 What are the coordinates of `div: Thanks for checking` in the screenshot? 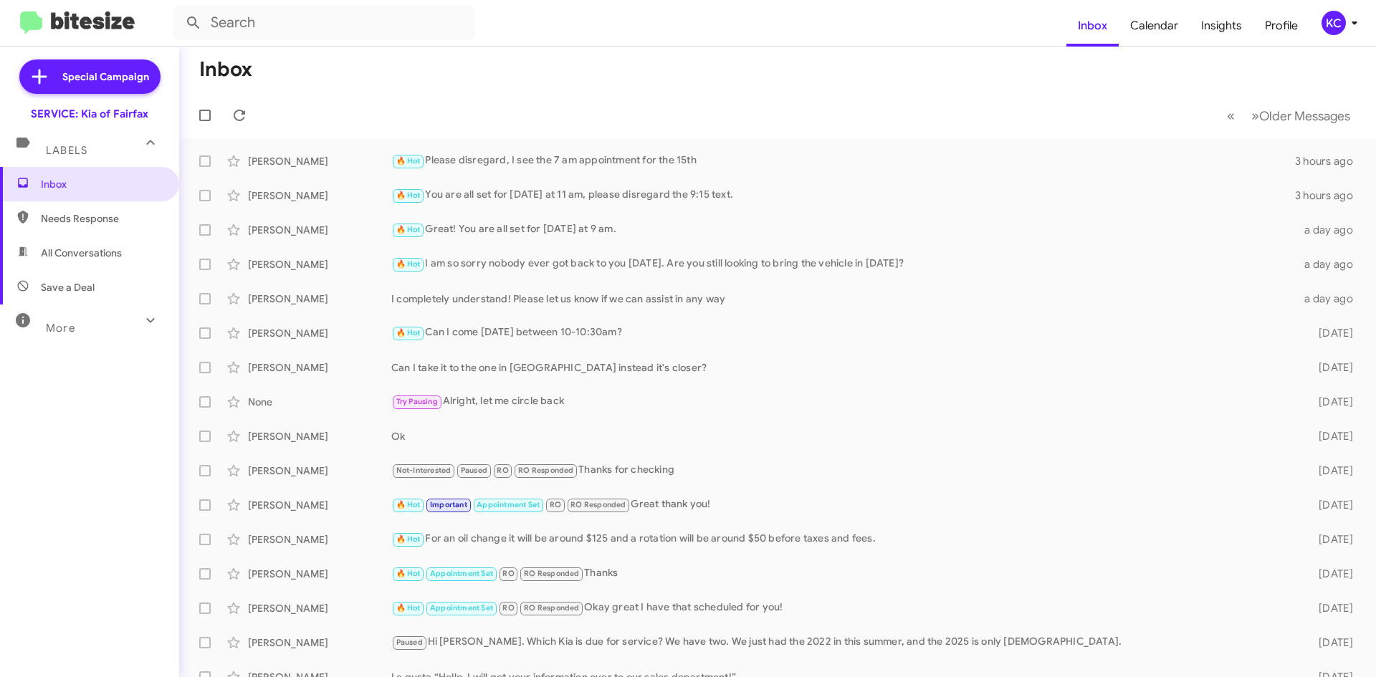 It's located at (843, 470).